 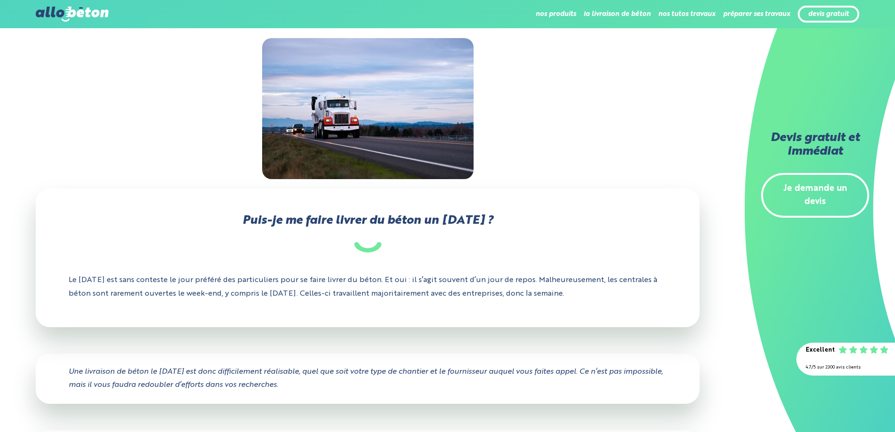 I want to click on div: Excellent, so click(x=820, y=350).